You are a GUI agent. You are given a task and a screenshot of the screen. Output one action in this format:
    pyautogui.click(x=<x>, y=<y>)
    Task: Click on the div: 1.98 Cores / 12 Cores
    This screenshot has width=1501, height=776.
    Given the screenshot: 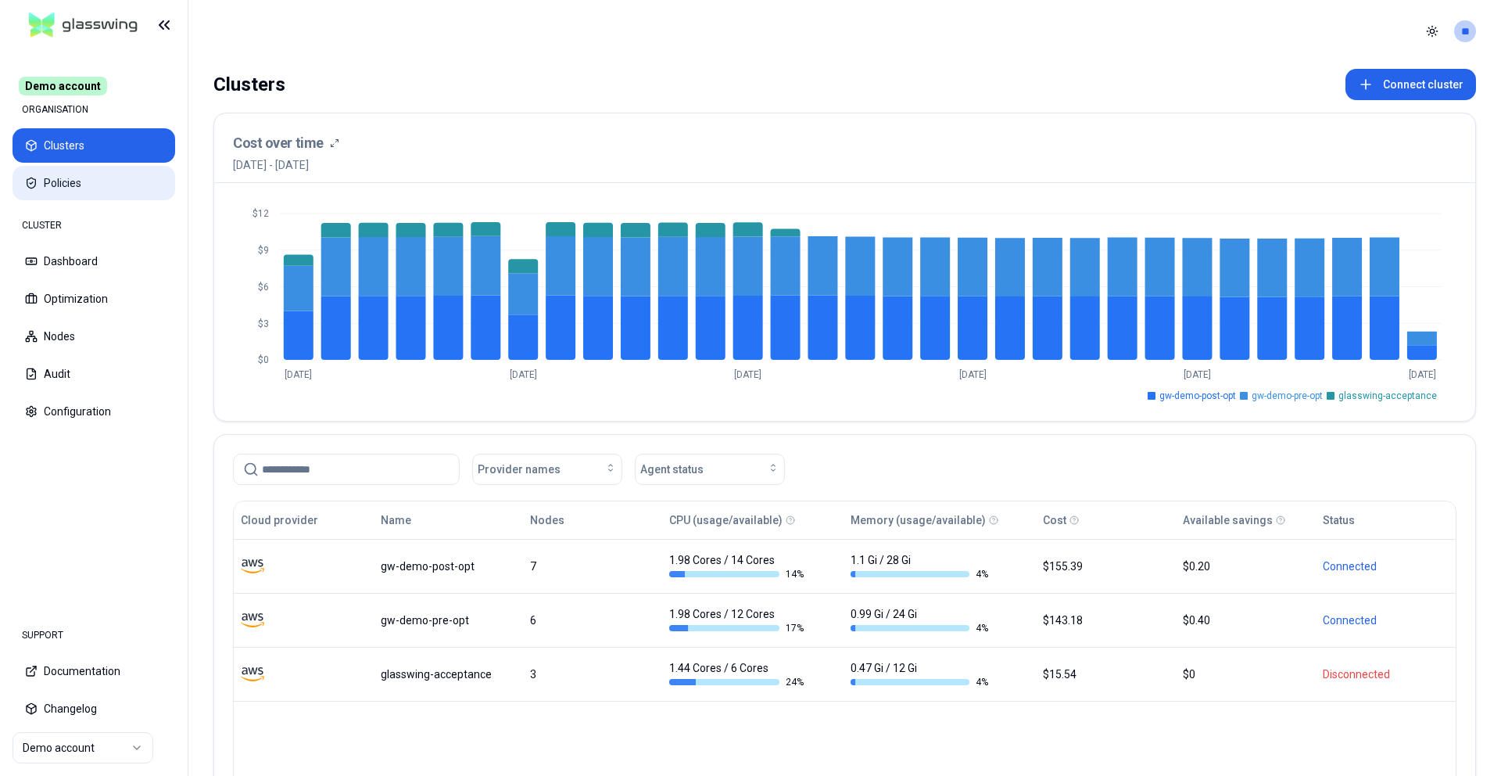 What is the action you would take?
    pyautogui.click(x=738, y=620)
    